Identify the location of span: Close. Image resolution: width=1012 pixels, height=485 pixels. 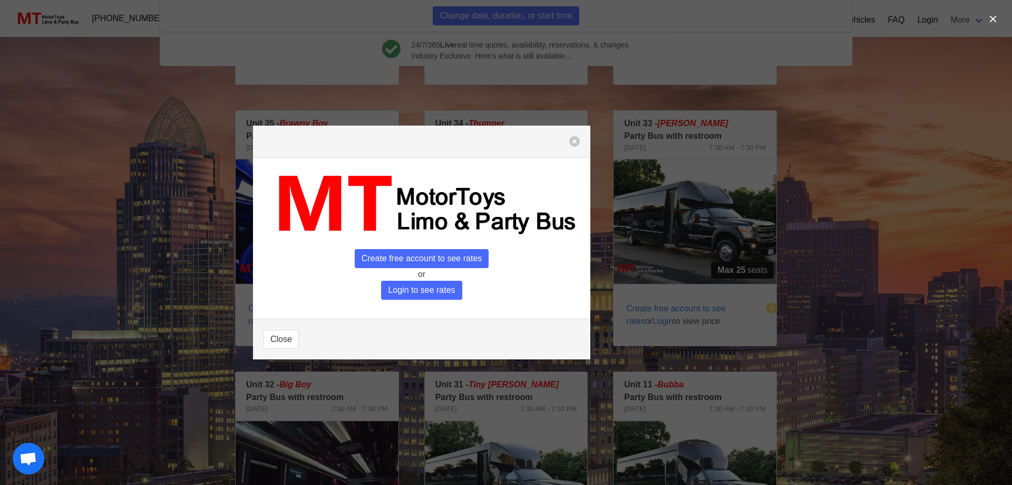
(281, 339).